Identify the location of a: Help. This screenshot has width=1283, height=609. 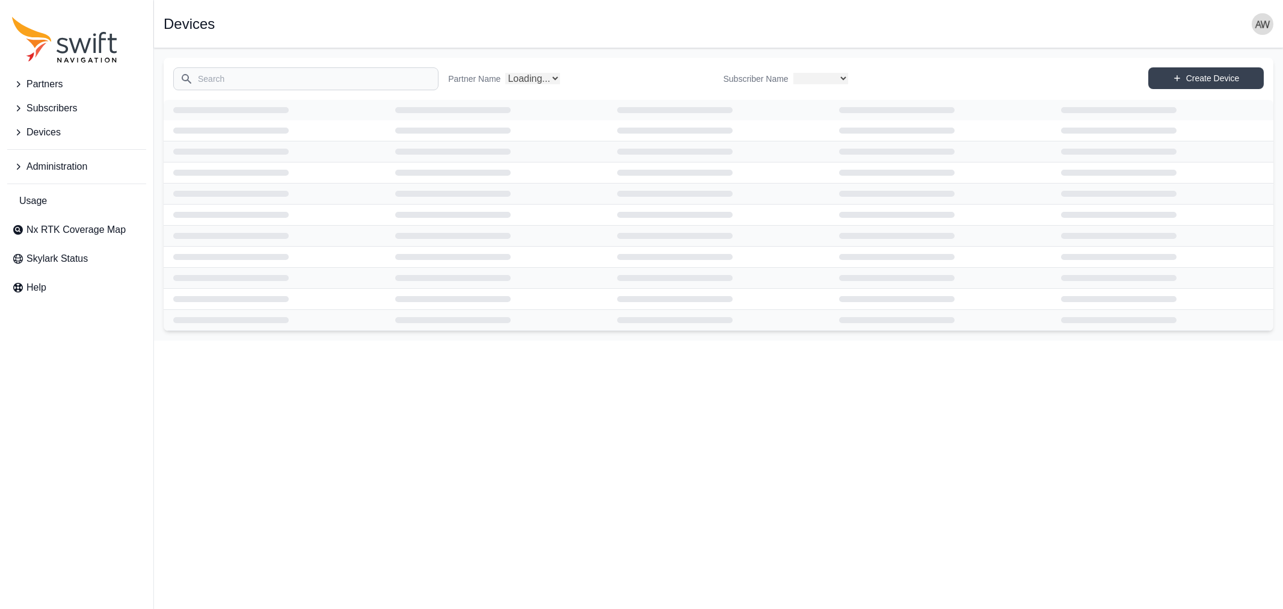
(76, 288).